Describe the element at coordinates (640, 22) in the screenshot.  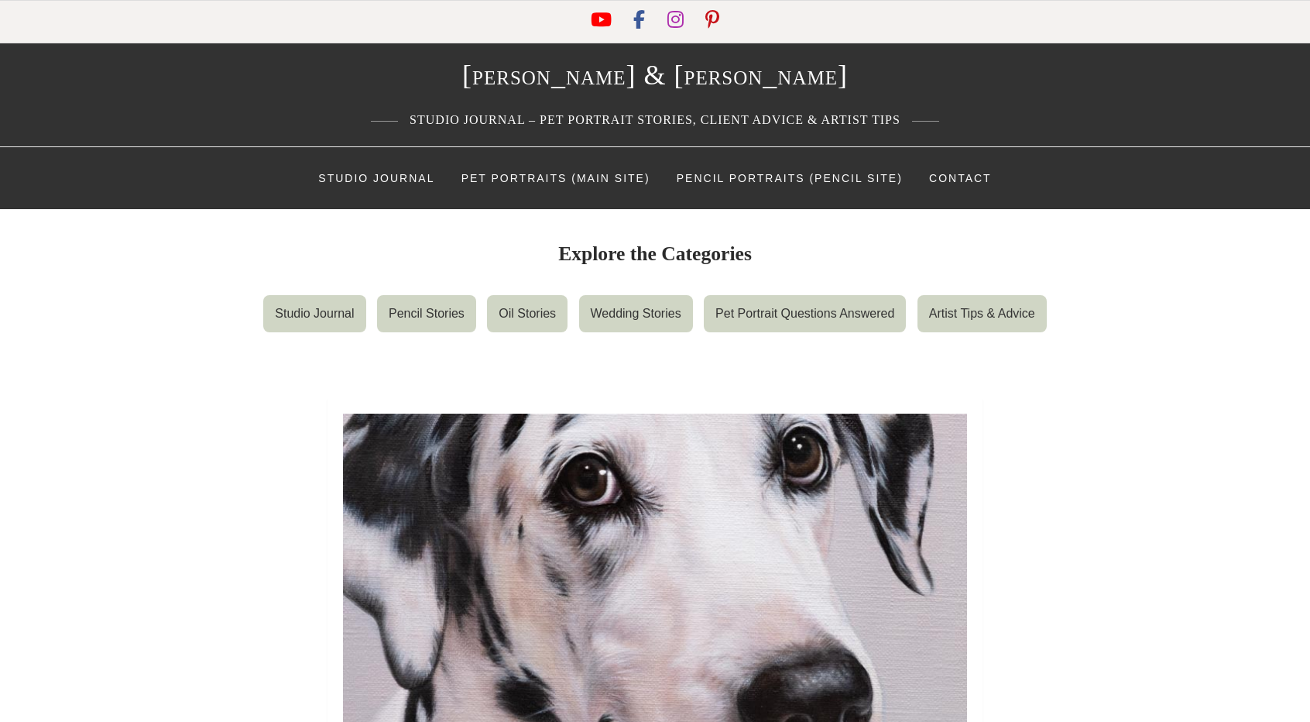
I see `a: Facebook` at that location.